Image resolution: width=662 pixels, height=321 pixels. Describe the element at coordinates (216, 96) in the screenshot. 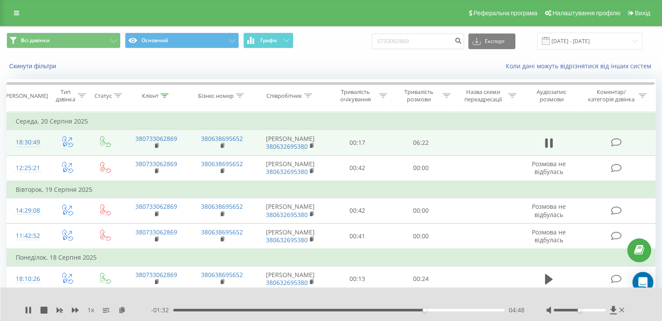

I see `div: Бізнес номер` at that location.